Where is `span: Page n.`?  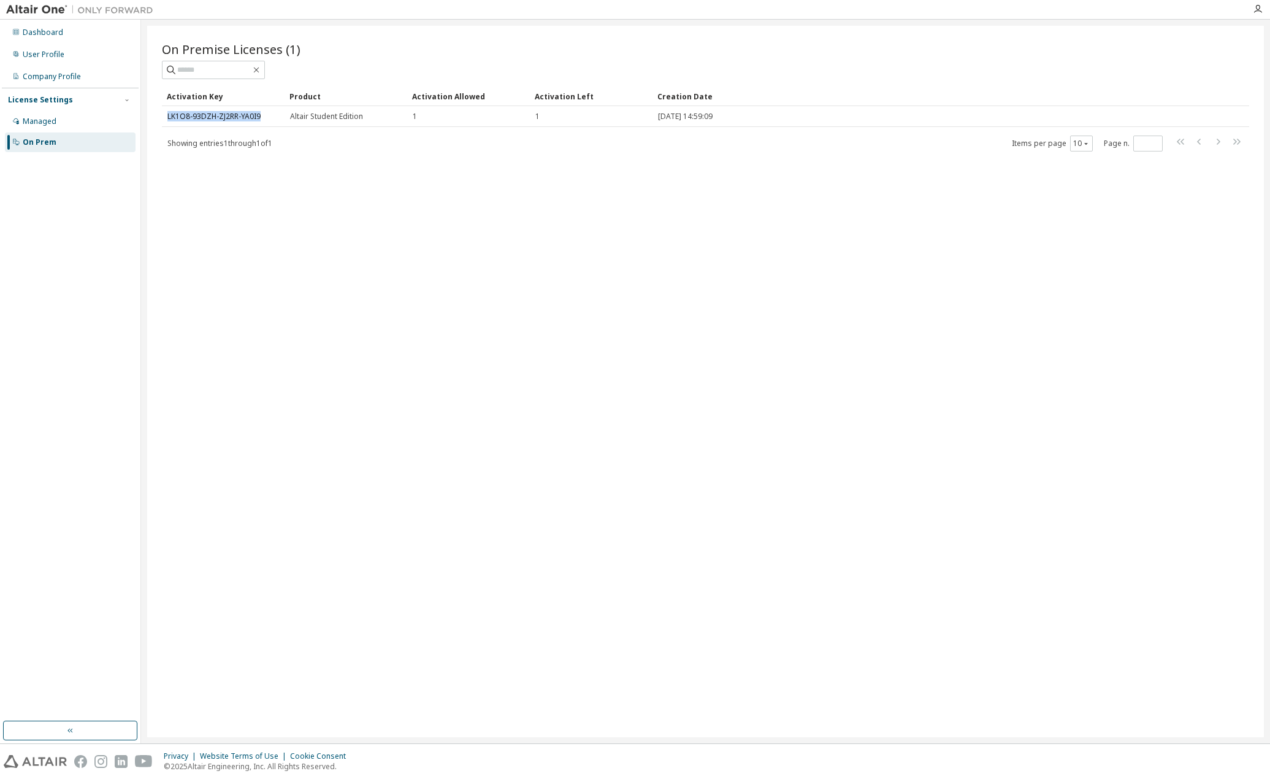 span: Page n. is located at coordinates (1133, 144).